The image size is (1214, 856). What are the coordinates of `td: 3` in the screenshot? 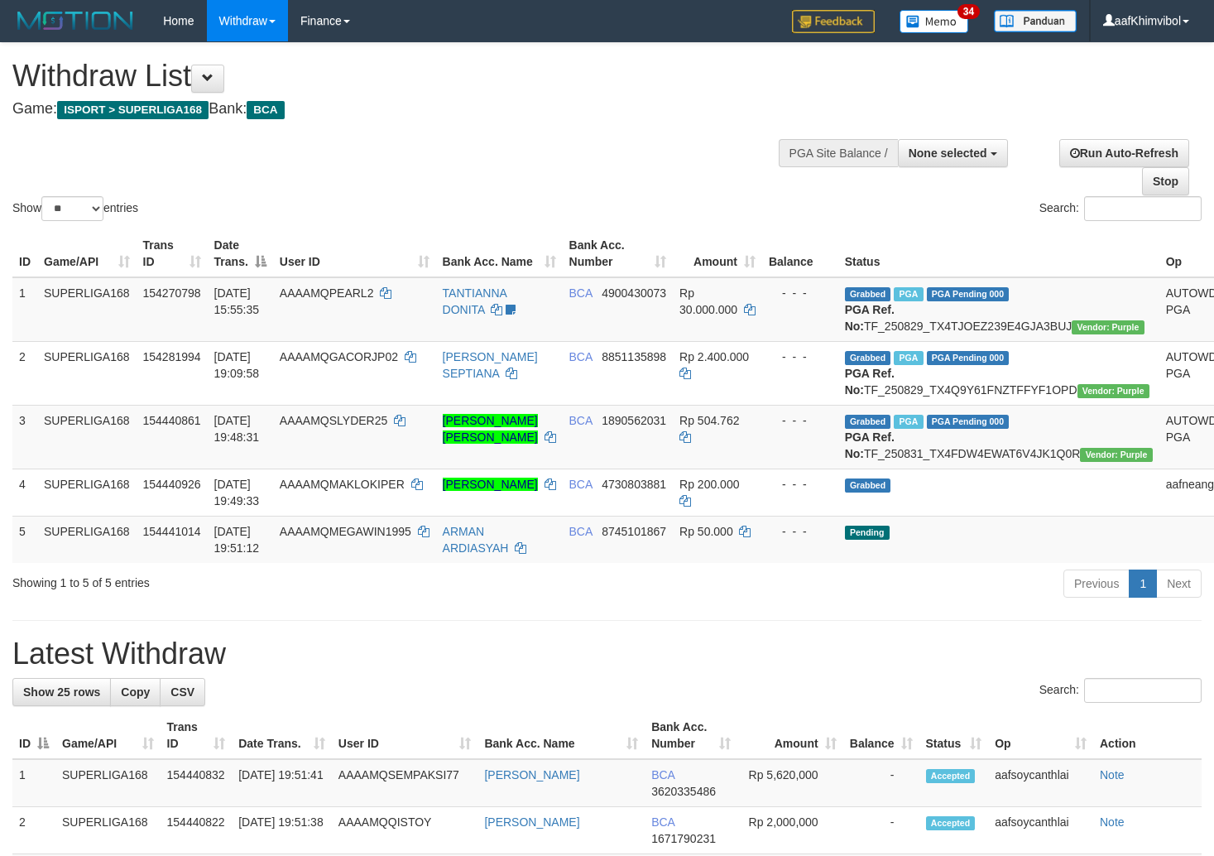 It's located at (25, 436).